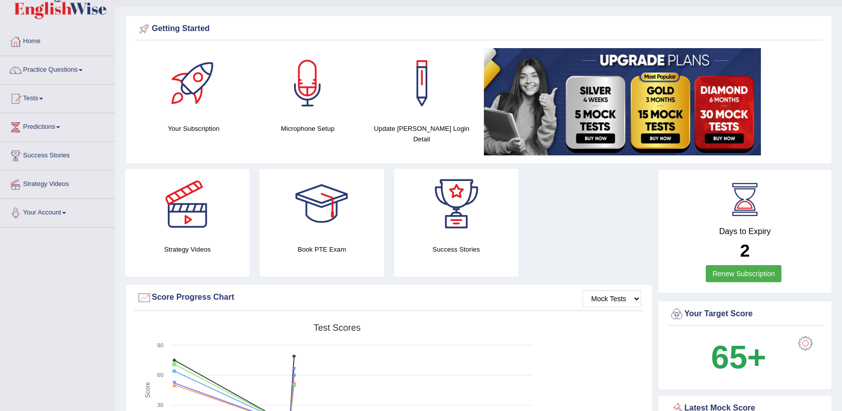  Describe the element at coordinates (745, 314) in the screenshot. I see `div: Your Target Score` at that location.